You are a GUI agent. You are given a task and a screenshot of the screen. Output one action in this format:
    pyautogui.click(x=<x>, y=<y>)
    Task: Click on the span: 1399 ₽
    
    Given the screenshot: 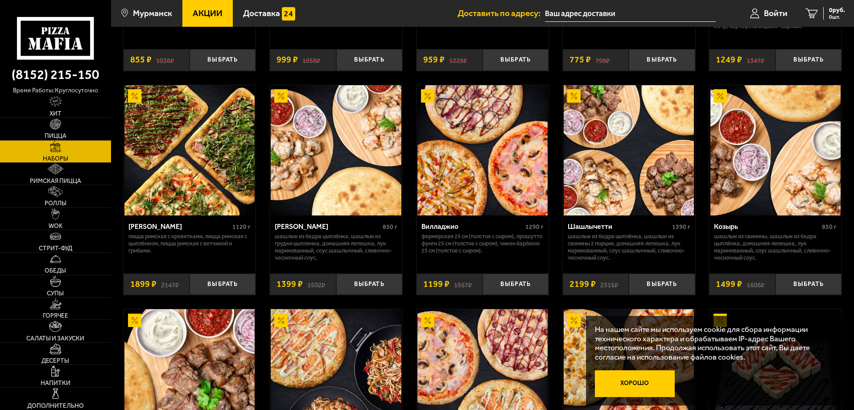 What is the action you would take?
    pyautogui.click(x=289, y=284)
    